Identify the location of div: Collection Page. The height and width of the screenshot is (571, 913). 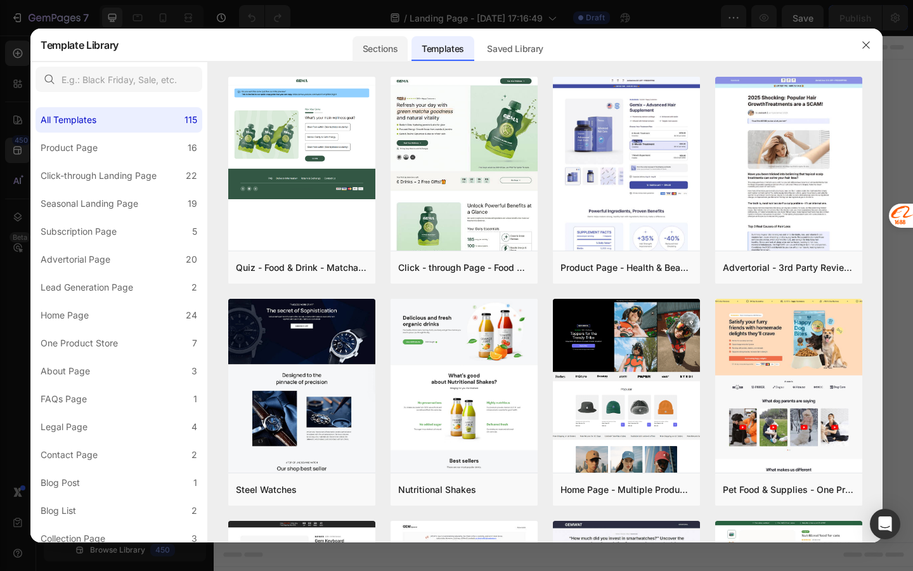
(73, 538).